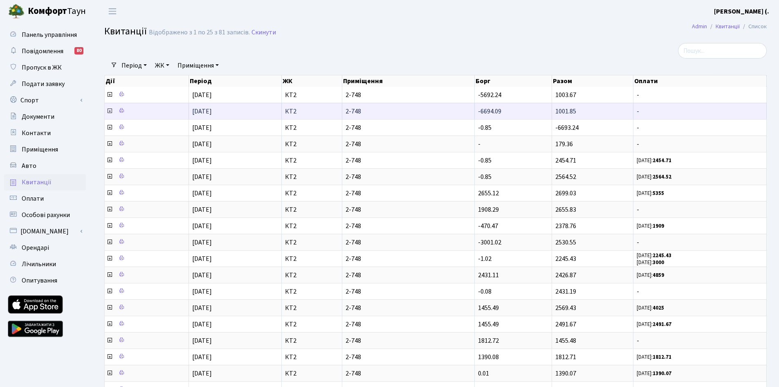 This screenshot has width=779, height=387. What do you see at coordinates (45, 198) in the screenshot?
I see `a: Оплати` at bounding box center [45, 198].